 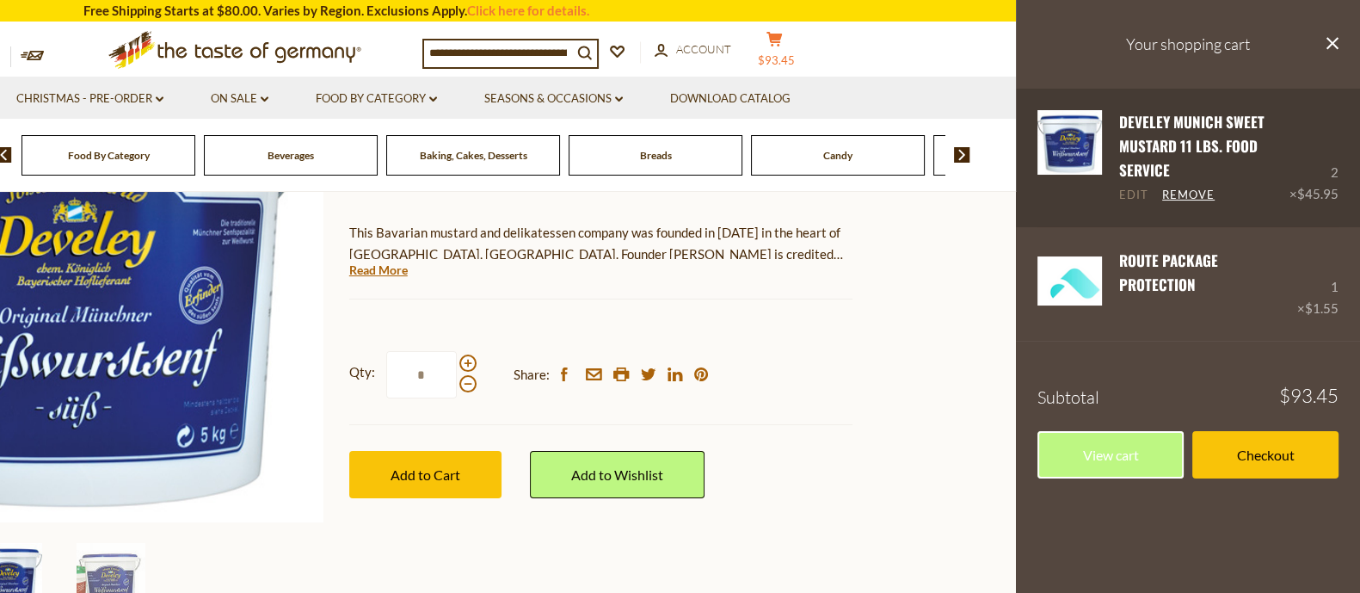 I want to click on span: Beverages, so click(x=291, y=155).